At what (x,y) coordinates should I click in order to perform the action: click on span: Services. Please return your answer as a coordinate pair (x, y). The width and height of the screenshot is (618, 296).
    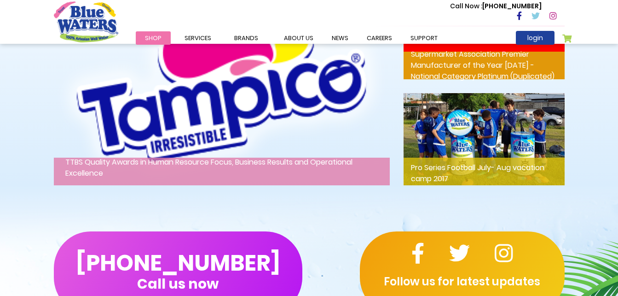
    Looking at the image, I should click on (198, 38).